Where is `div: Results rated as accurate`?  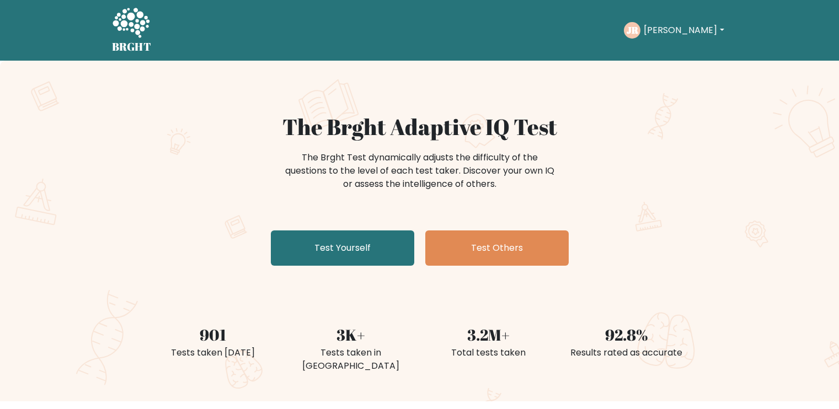
div: Results rated as accurate is located at coordinates (626, 353).